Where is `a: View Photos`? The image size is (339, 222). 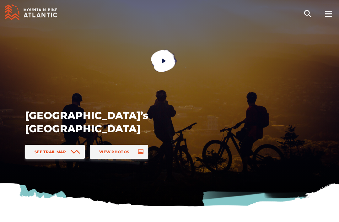 a: View Photos is located at coordinates (119, 152).